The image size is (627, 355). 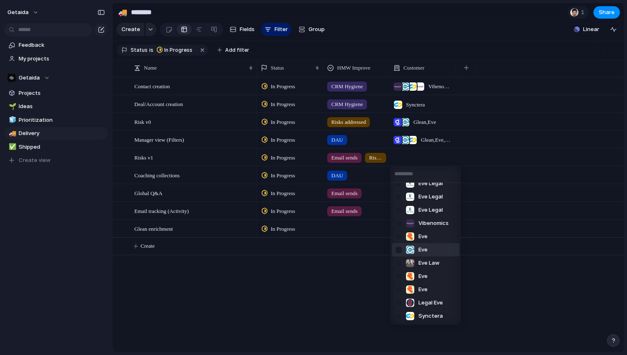 What do you see at coordinates (430, 316) in the screenshot?
I see `span: Synctera` at bounding box center [430, 316].